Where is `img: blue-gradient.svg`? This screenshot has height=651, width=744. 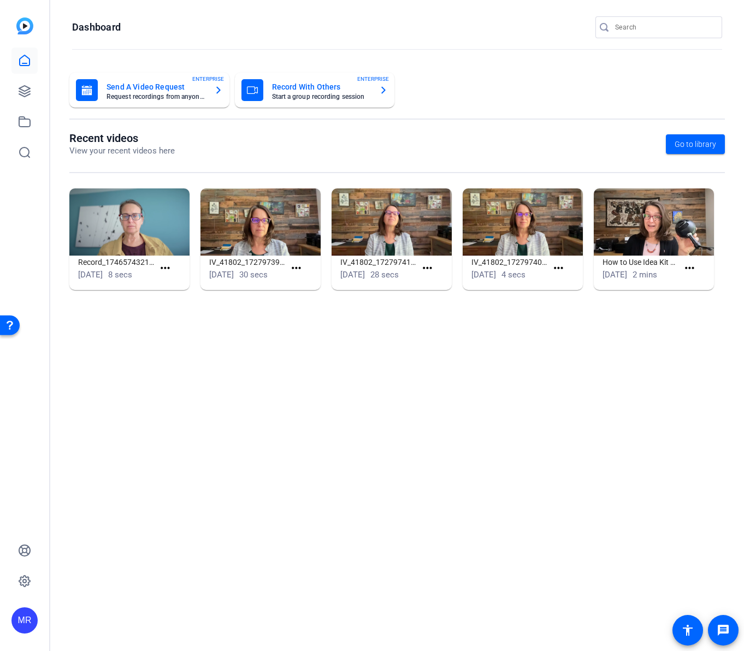
img: blue-gradient.svg is located at coordinates (25, 26).